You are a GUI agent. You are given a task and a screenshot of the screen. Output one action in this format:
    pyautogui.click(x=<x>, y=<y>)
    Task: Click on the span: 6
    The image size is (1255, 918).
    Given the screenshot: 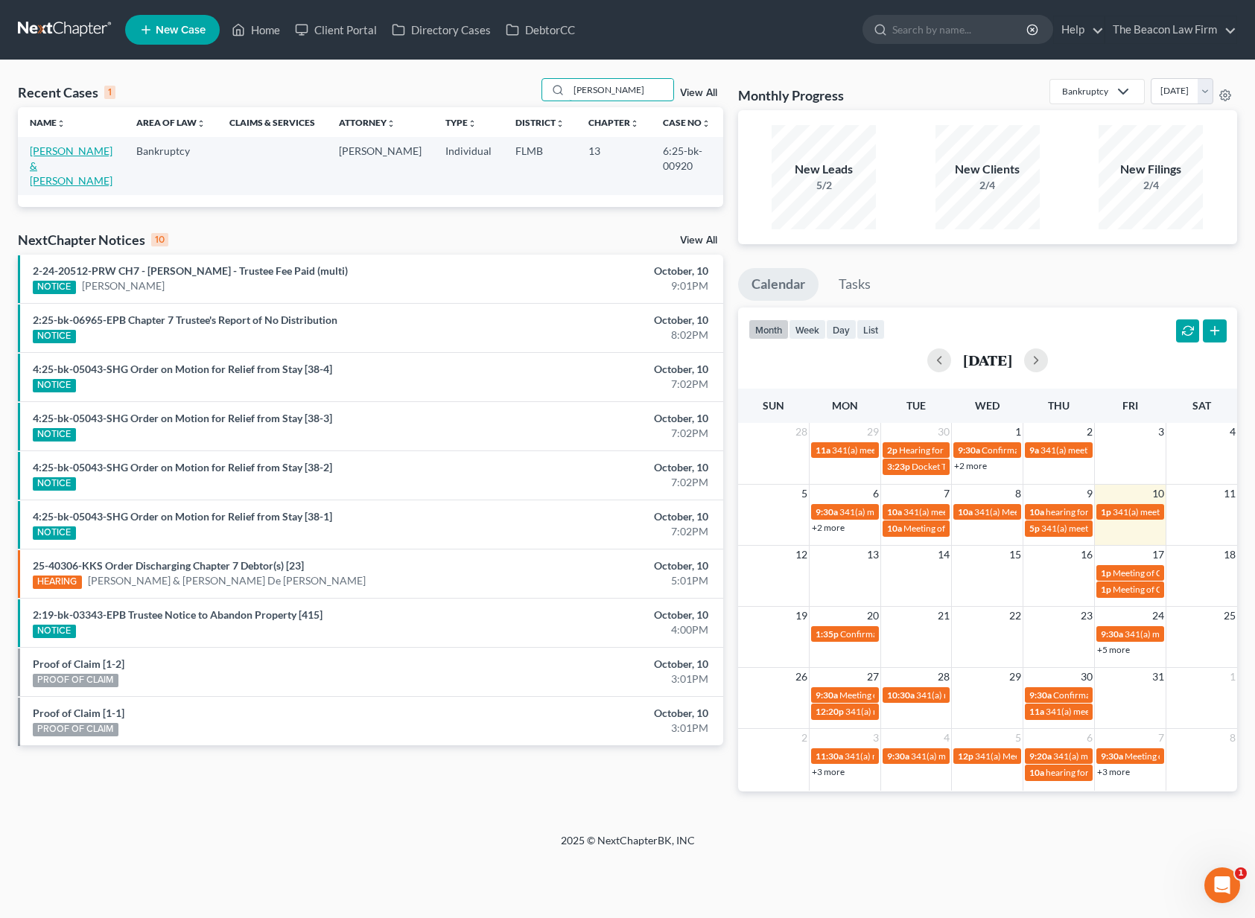 What is the action you would take?
    pyautogui.click(x=876, y=494)
    